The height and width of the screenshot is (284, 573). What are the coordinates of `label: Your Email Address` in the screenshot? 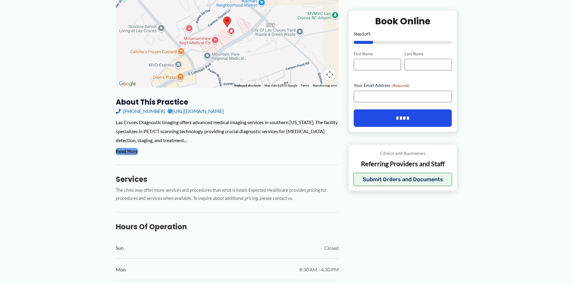 It's located at (403, 85).